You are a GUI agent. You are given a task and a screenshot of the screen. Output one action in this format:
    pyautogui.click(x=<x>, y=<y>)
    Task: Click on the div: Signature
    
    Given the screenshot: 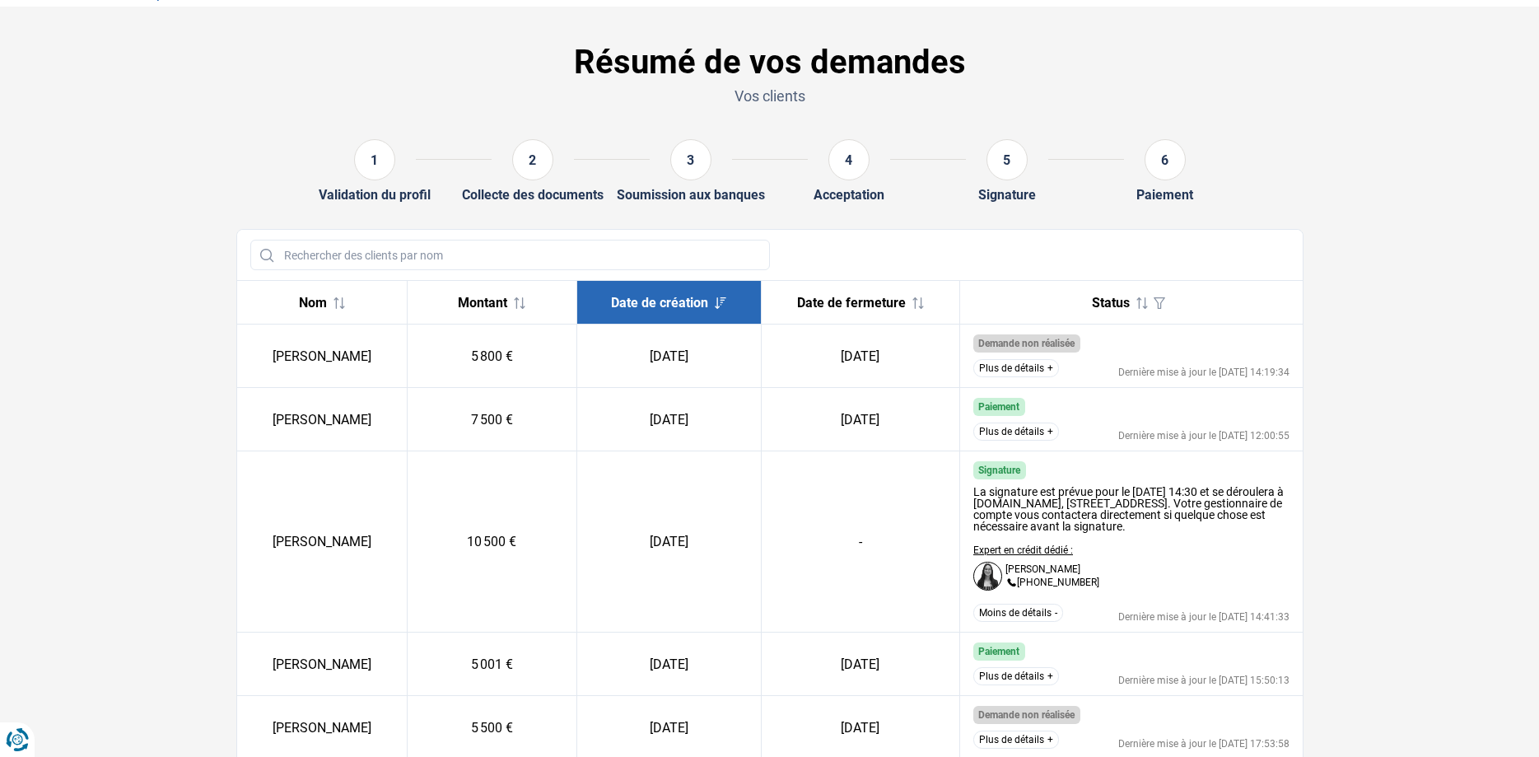 What is the action you would take?
    pyautogui.click(x=1007, y=194)
    